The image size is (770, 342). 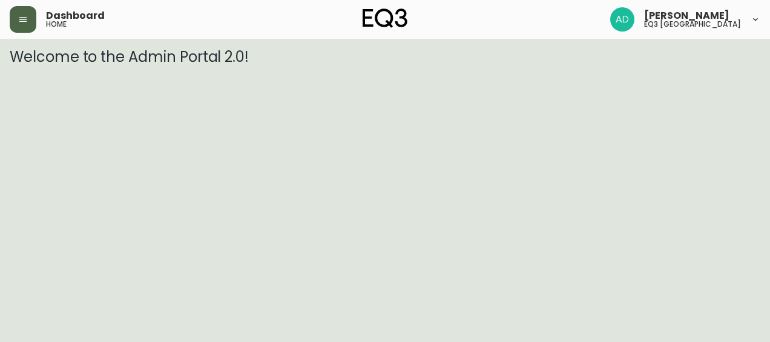 What do you see at coordinates (623, 19) in the screenshot?
I see `img: 308eed972967e97254d70fe596219f44` at bounding box center [623, 19].